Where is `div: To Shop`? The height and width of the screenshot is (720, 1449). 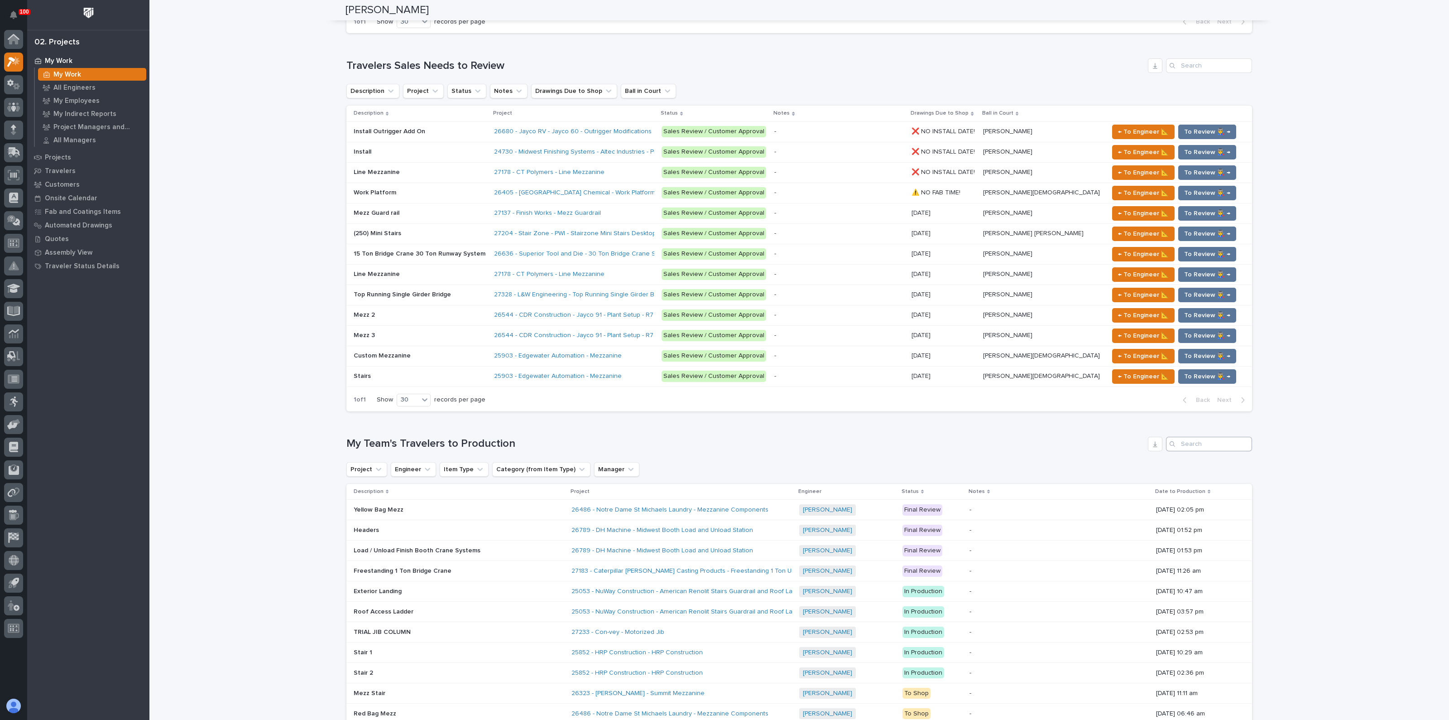 div: To Shop is located at coordinates (917, 693).